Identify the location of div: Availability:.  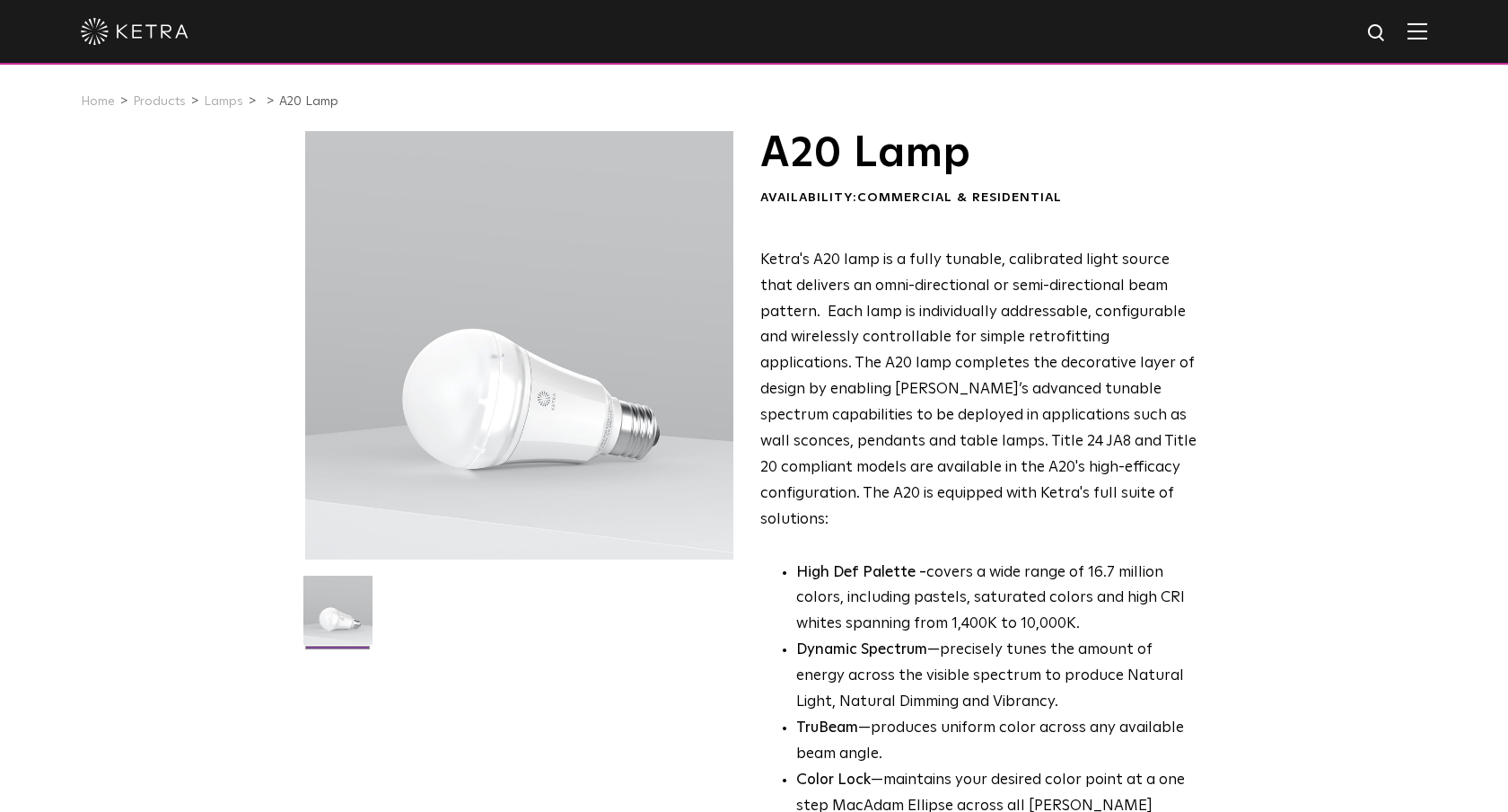
(979, 199).